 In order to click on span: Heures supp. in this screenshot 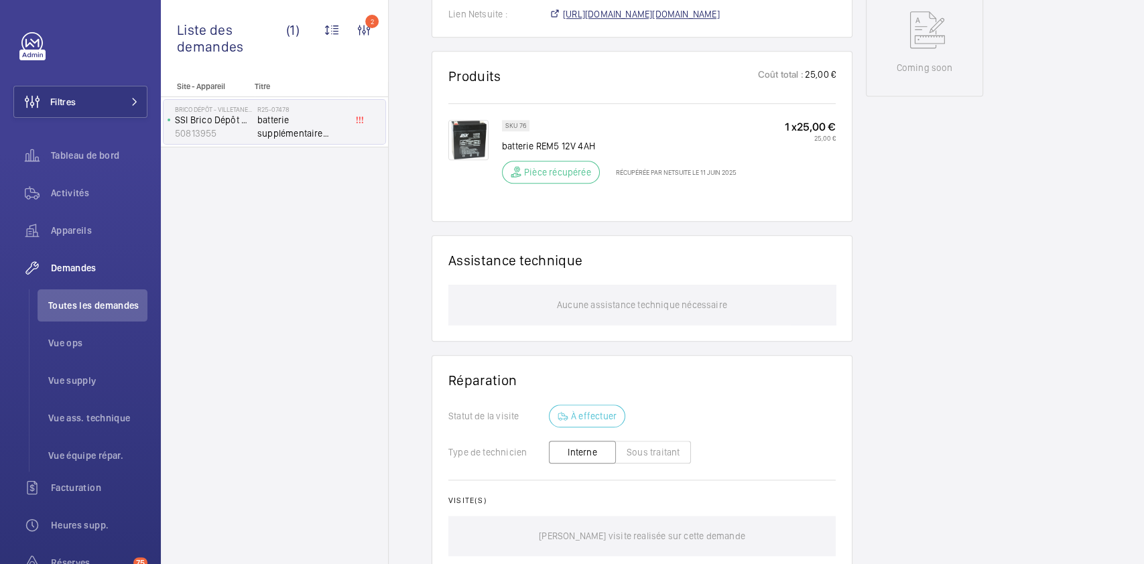, I will do `click(99, 525)`.